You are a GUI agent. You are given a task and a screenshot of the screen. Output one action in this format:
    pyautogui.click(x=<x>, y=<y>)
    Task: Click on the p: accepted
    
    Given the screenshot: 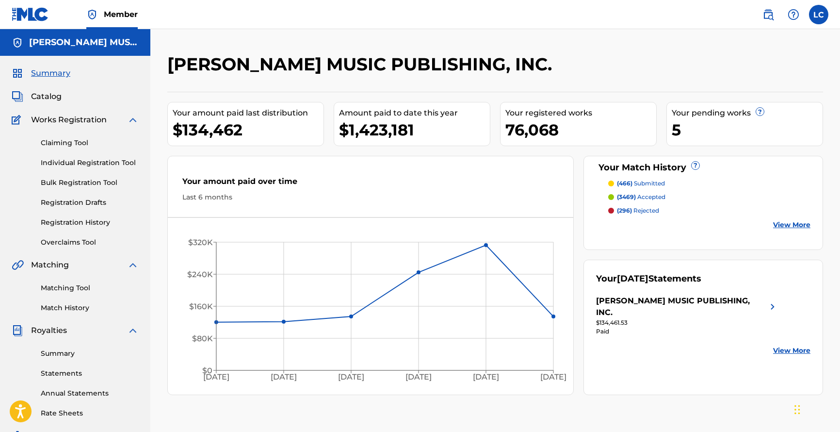 What is the action you would take?
    pyautogui.click(x=641, y=197)
    